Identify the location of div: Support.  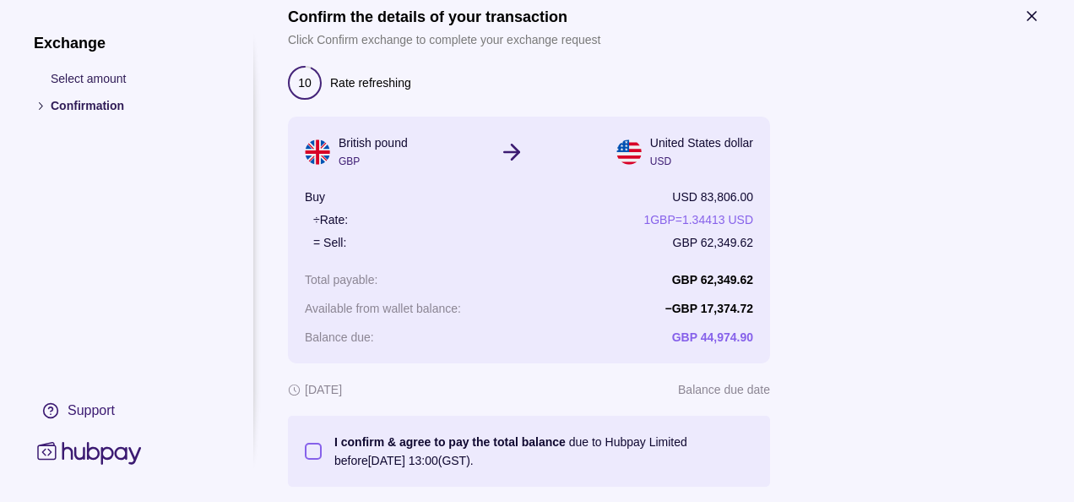
(91, 410).